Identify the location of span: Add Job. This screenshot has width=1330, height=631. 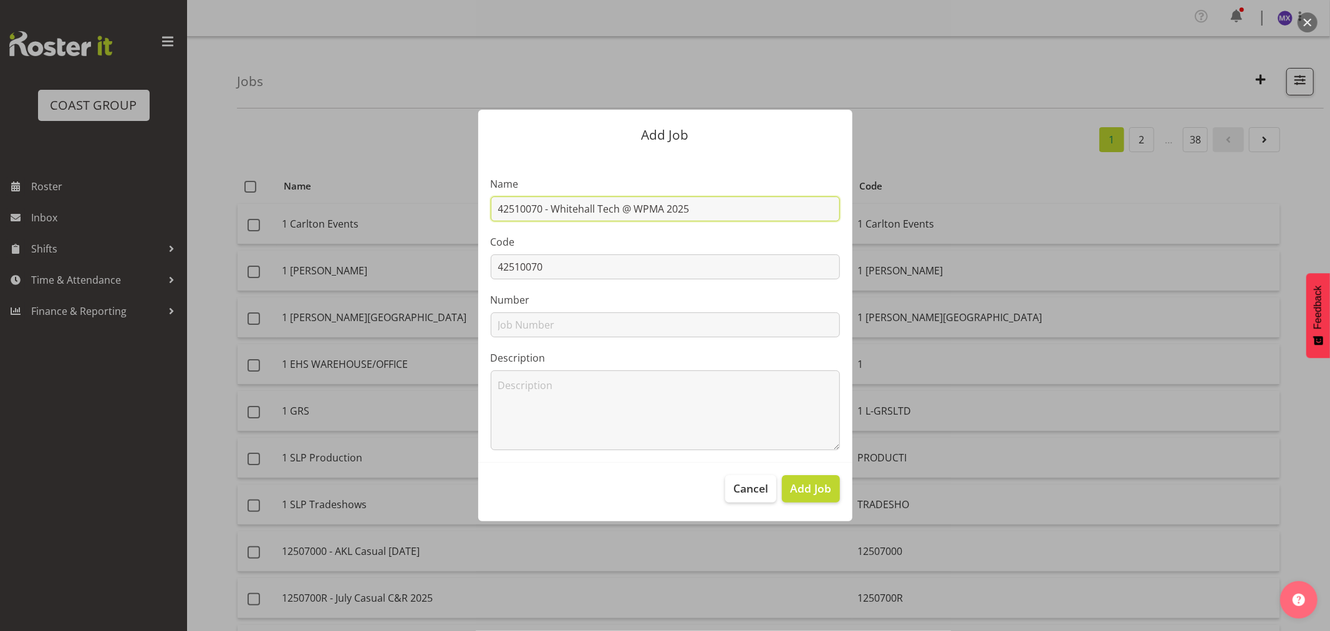
(810, 488).